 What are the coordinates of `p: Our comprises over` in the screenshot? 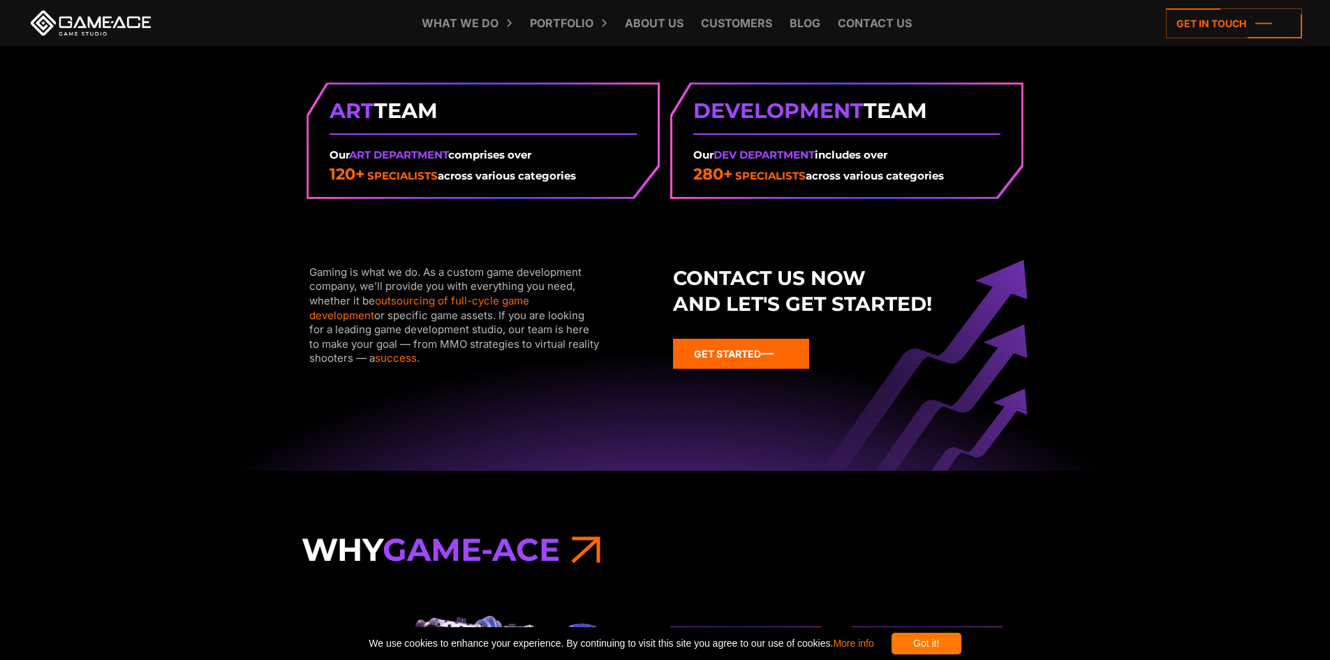 It's located at (483, 155).